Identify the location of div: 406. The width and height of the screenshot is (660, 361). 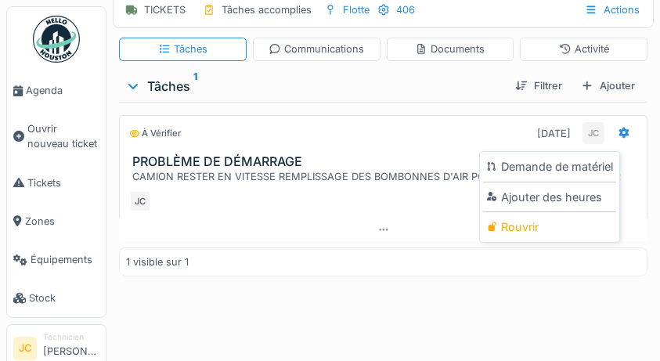
(405, 9).